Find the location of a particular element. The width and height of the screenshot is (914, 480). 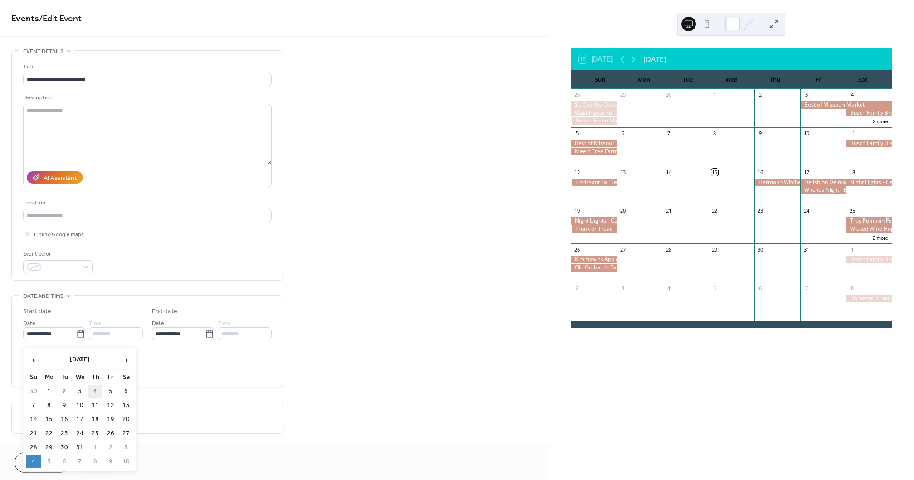

td: 15 is located at coordinates (49, 419).